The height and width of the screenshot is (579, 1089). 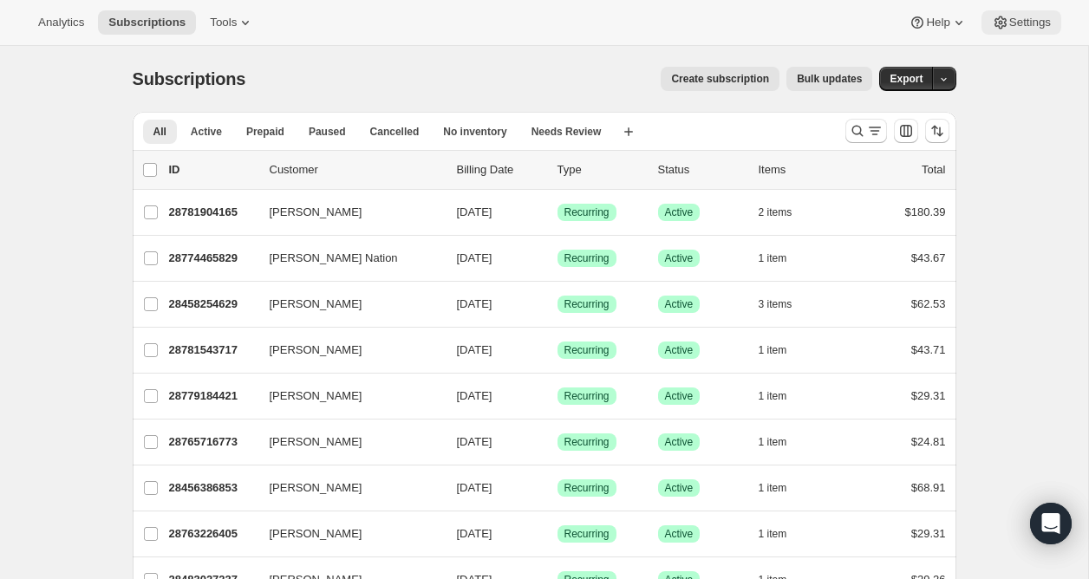 What do you see at coordinates (928, 349) in the screenshot?
I see `span: $43.71` at bounding box center [928, 349].